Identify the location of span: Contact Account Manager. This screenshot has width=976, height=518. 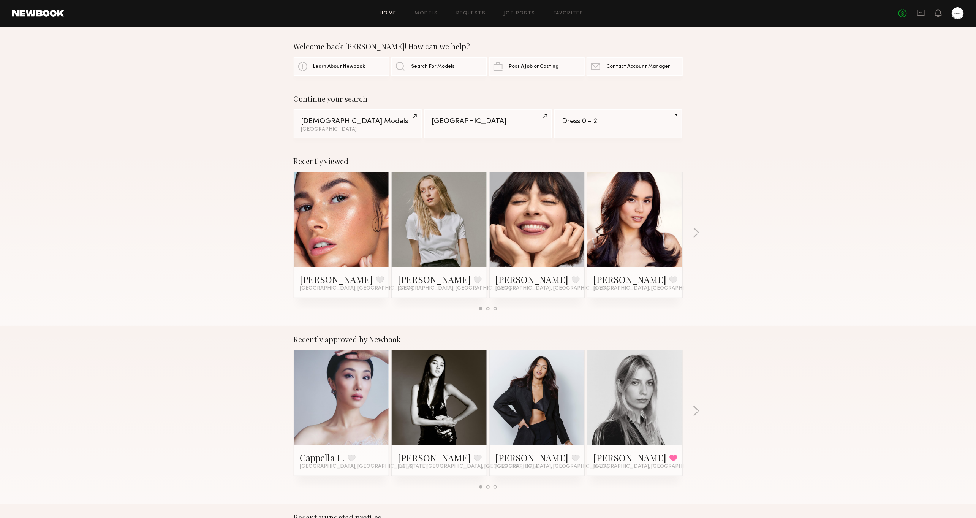
(638, 66).